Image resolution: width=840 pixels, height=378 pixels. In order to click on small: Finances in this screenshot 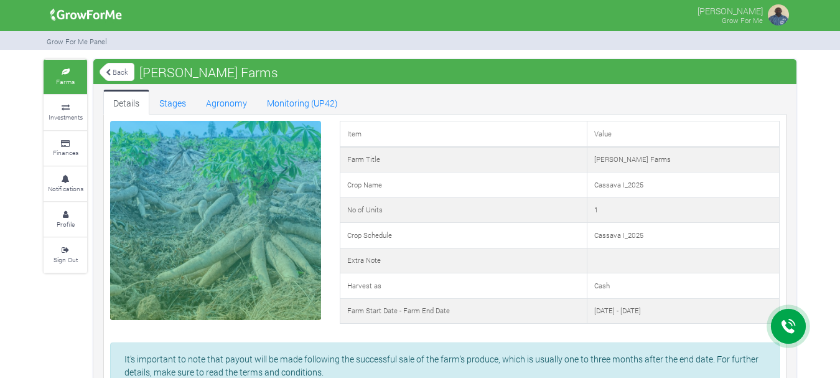, I will do `click(65, 152)`.